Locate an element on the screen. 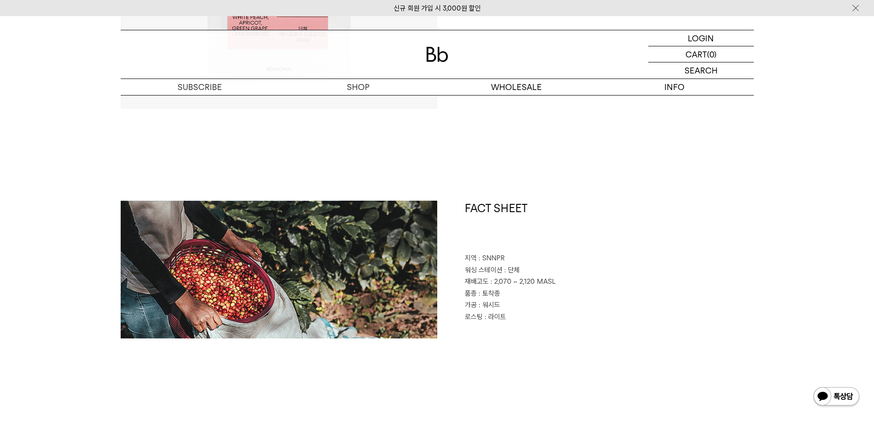 Image resolution: width=874 pixels, height=422 pixels. a: LOGIN is located at coordinates (701, 38).